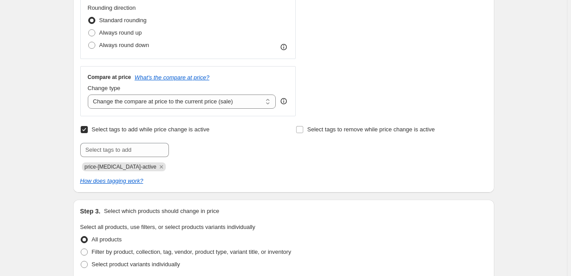 This screenshot has height=276, width=571. What do you see at coordinates (112, 180) in the screenshot?
I see `a: How does tagging work?` at bounding box center [112, 180].